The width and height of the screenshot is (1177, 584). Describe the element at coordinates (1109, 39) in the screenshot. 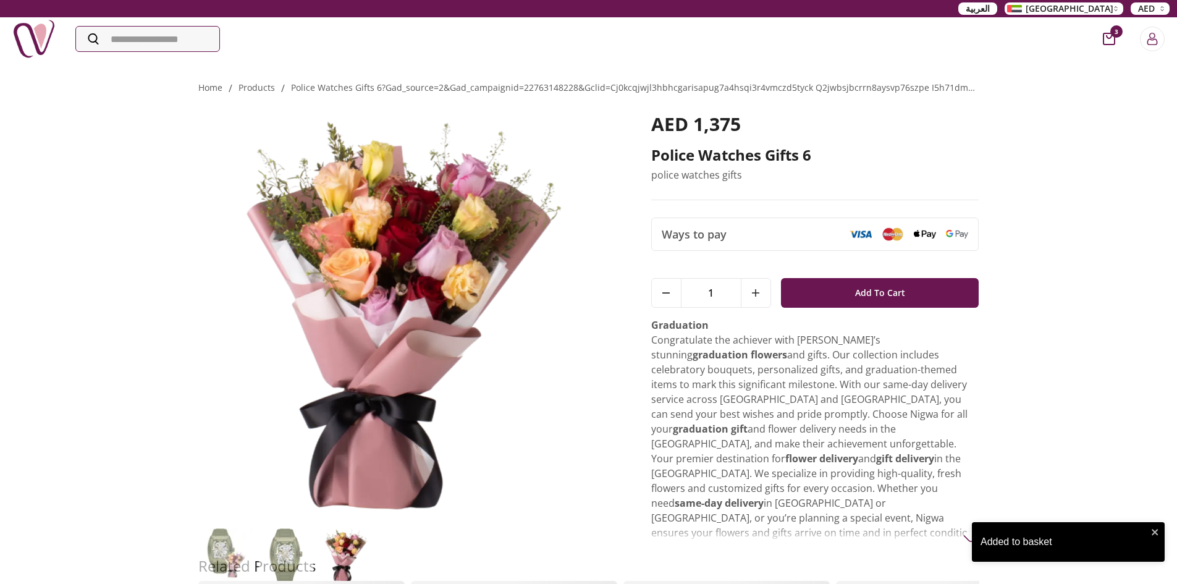

I see `button: cart-button` at that location.